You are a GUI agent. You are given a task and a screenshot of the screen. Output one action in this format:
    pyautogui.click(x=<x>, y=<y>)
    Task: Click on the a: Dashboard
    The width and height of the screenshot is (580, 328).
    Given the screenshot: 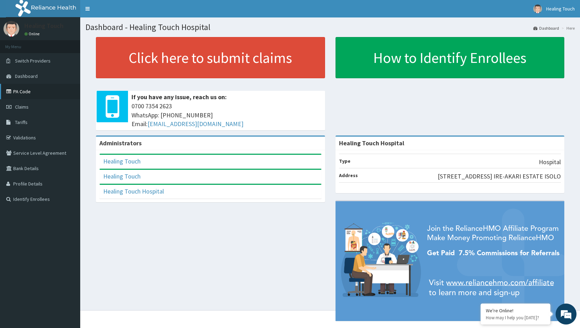 What is the action you would take?
    pyautogui.click(x=547, y=28)
    